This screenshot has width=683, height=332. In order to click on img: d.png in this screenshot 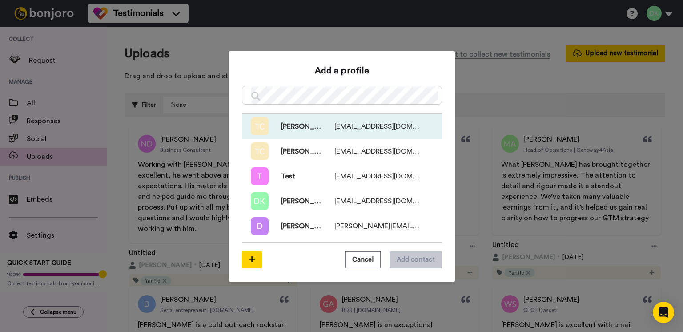, I will do `click(260, 226)`.